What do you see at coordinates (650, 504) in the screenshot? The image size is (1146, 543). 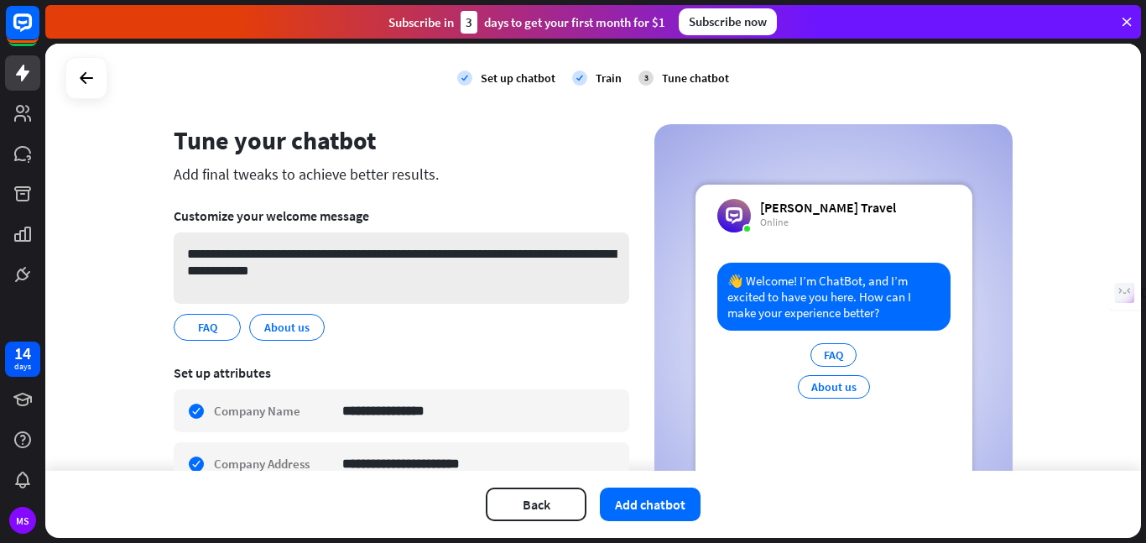 I see `button: Add chatbot` at bounding box center [650, 504].